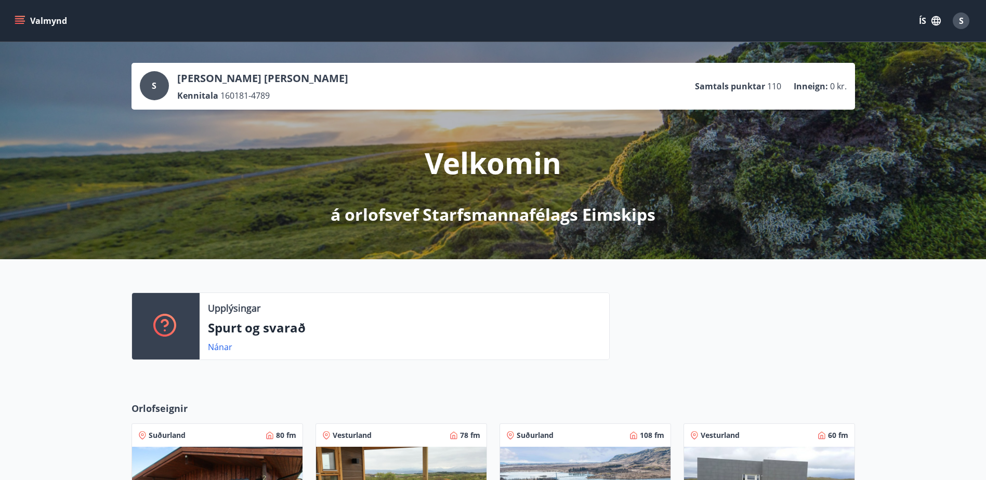 This screenshot has width=986, height=480. What do you see at coordinates (286, 436) in the screenshot?
I see `span: 80 fm` at bounding box center [286, 436].